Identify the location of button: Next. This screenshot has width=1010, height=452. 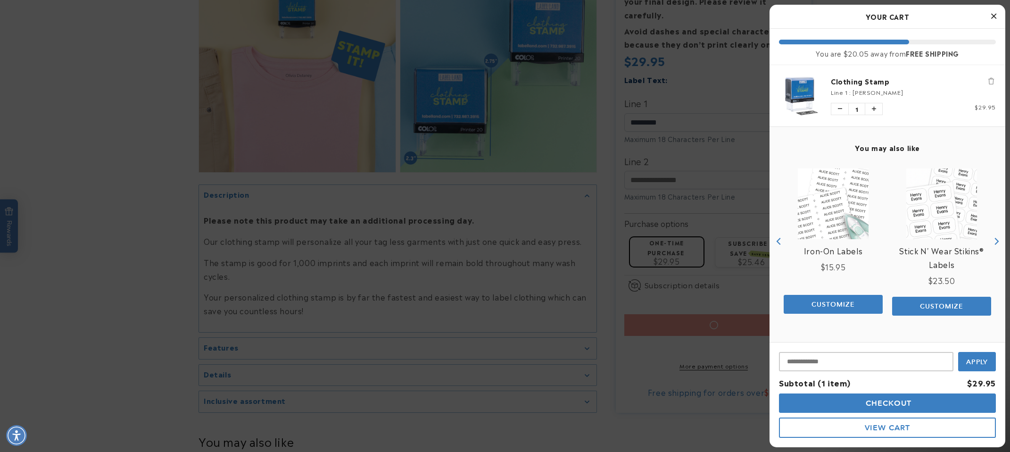
(996, 241).